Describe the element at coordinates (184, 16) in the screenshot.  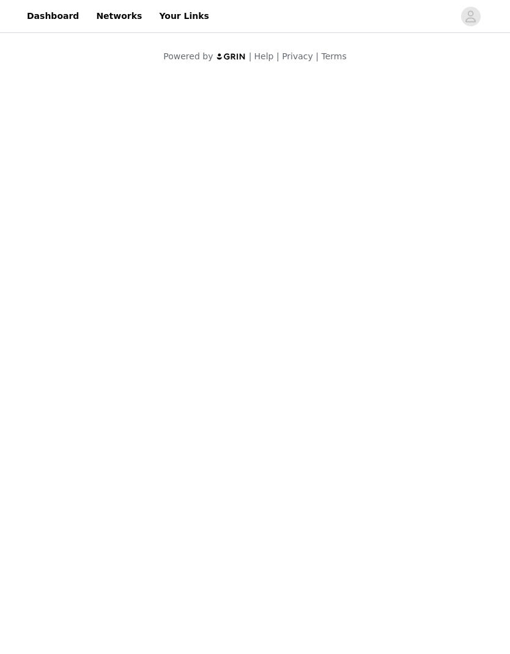
I see `a: Your Links` at that location.